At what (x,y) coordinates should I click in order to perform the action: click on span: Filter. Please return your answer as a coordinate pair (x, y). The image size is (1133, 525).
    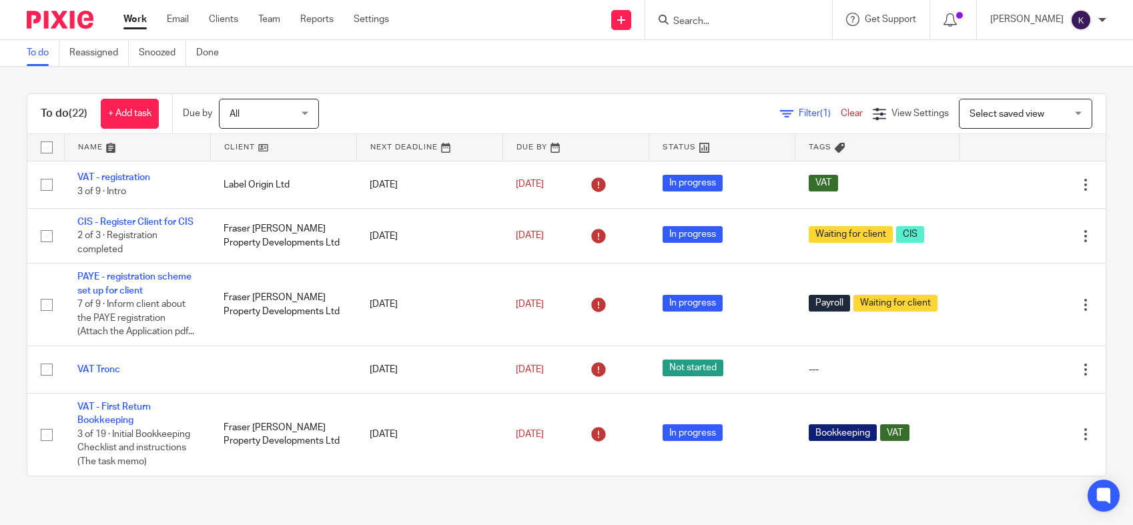
    Looking at the image, I should click on (819, 113).